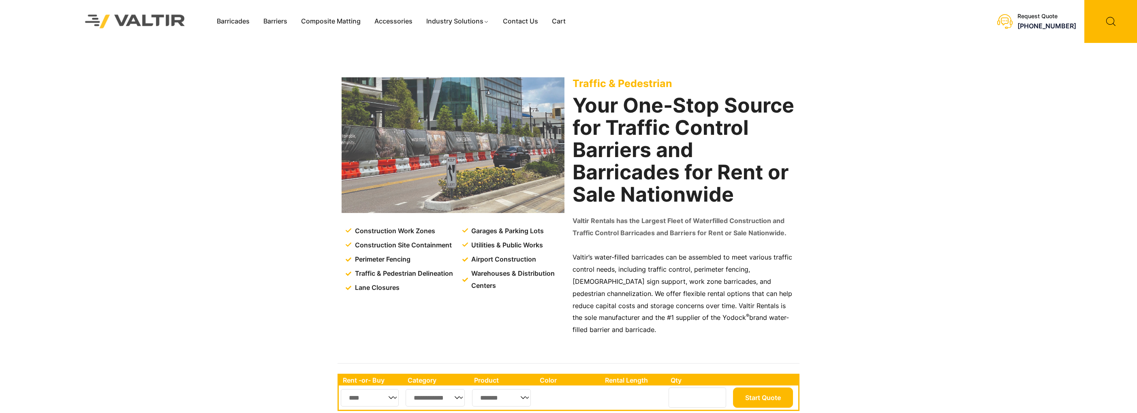 This screenshot has width=1137, height=413. What do you see at coordinates (517, 280) in the screenshot?
I see `span: Warehouses & Distribution Centers` at bounding box center [517, 280].